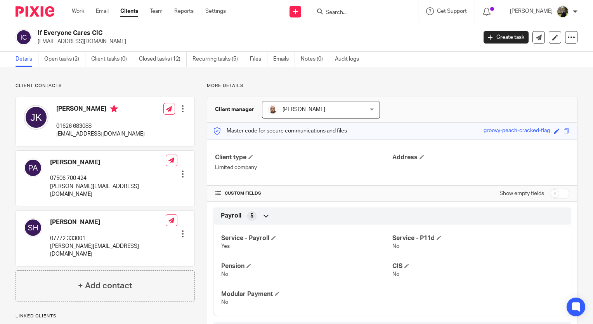 Image resolution: width=593 pixels, height=324 pixels. What do you see at coordinates (517, 131) in the screenshot?
I see `div: groovy-peach-cracked-flag` at bounding box center [517, 131].